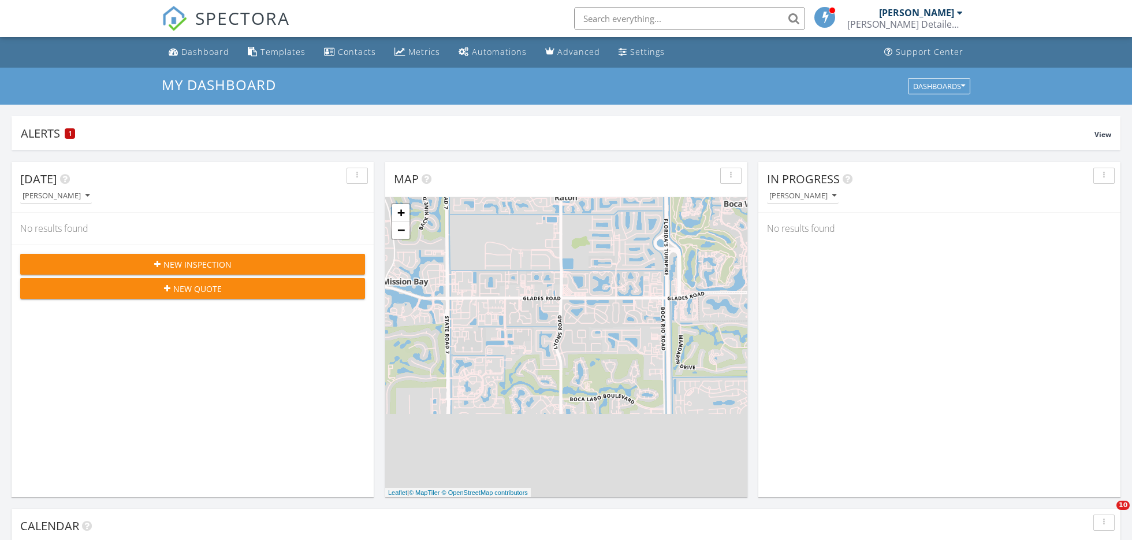 This screenshot has width=1132, height=540. What do you see at coordinates (205, 51) in the screenshot?
I see `div: Dashboard` at bounding box center [205, 51].